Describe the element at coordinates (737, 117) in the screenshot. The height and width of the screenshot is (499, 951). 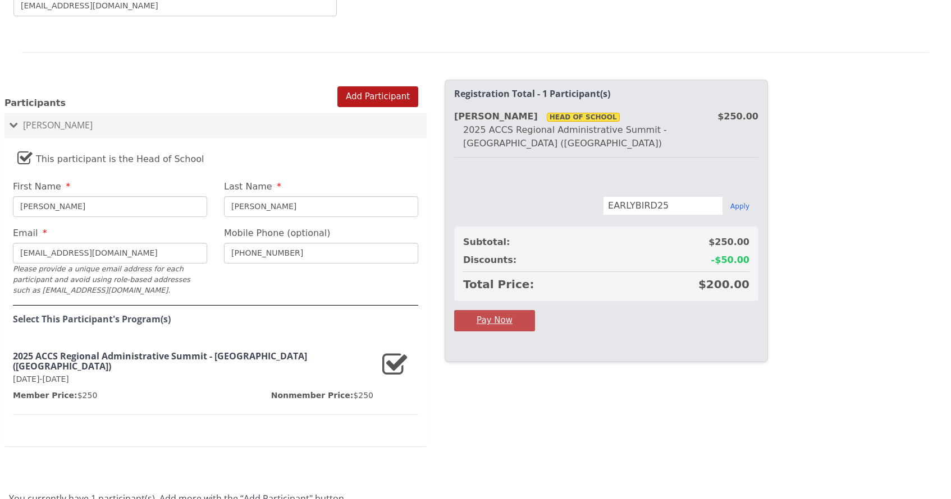
I see `div: $250.00` at that location.